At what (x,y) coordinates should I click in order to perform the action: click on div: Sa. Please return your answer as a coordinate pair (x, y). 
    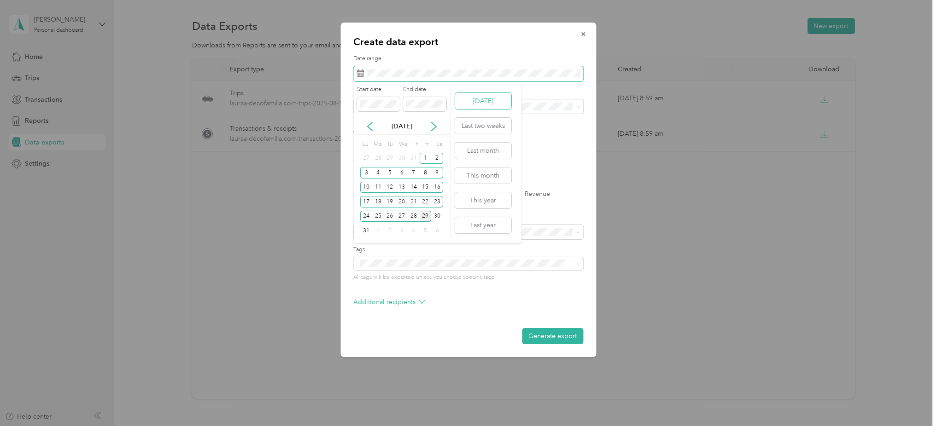
    Looking at the image, I should click on (438, 145).